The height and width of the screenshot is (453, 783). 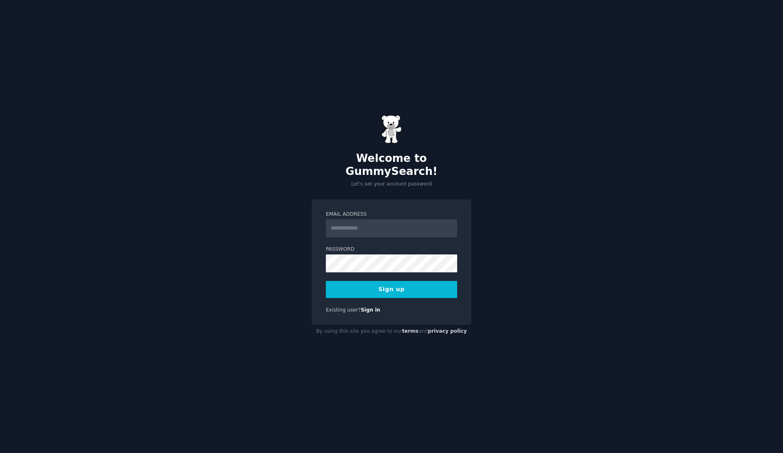 I want to click on label: Email Address, so click(x=391, y=214).